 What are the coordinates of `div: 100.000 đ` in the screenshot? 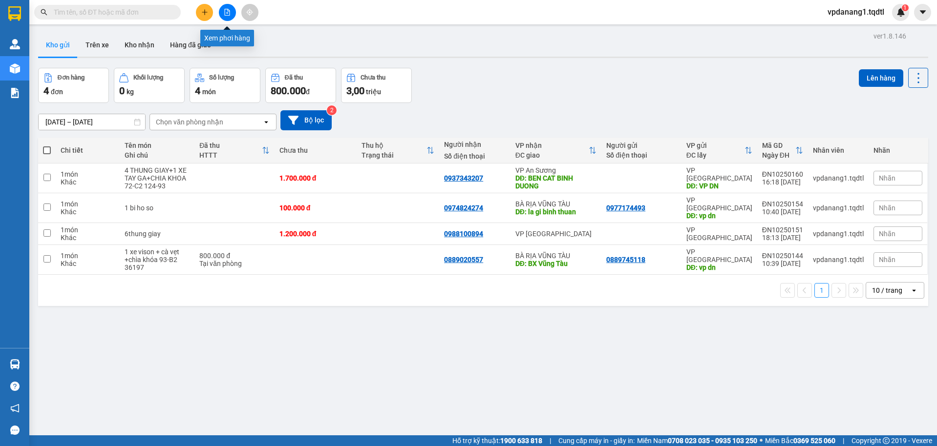 It's located at (316, 208).